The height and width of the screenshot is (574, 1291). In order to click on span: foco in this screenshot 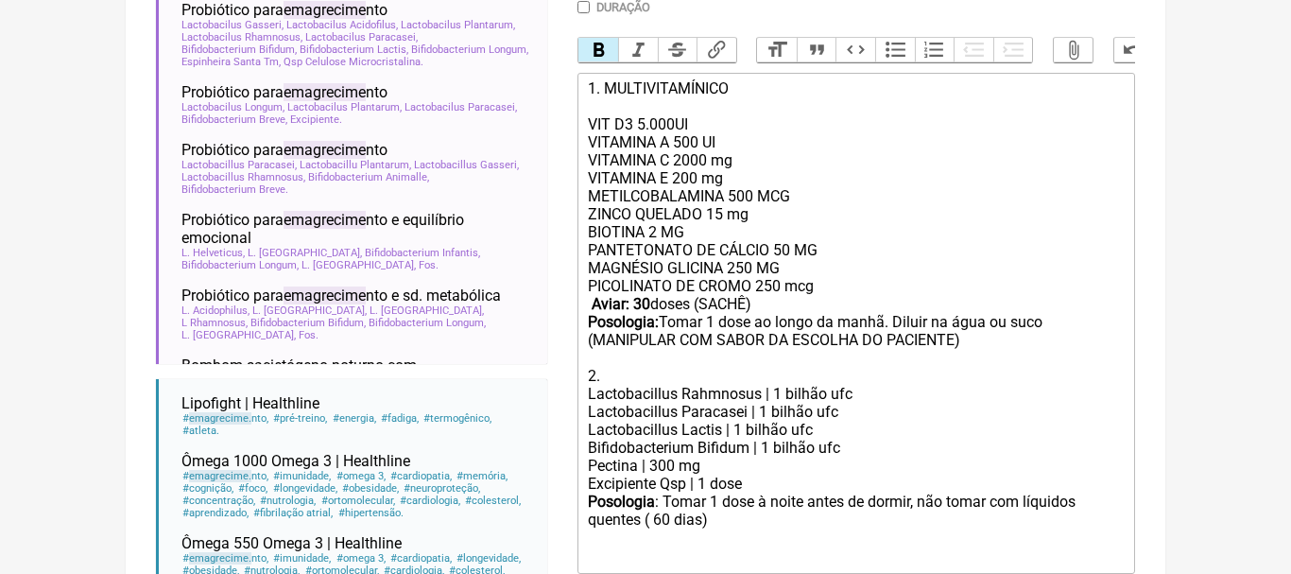, I will do `click(252, 488)`.